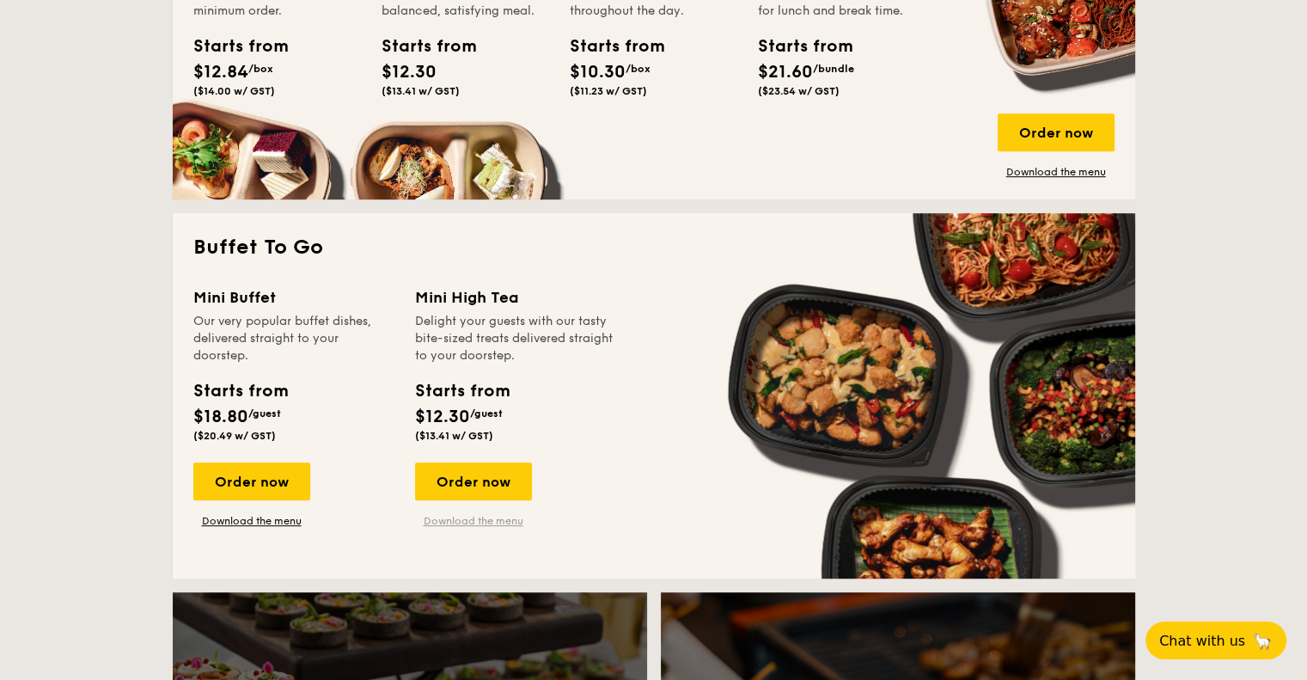 The height and width of the screenshot is (680, 1307). Describe the element at coordinates (294, 339) in the screenshot. I see `div: Our very popular buffet dishes, delivered straight to your doorstep.` at that location.